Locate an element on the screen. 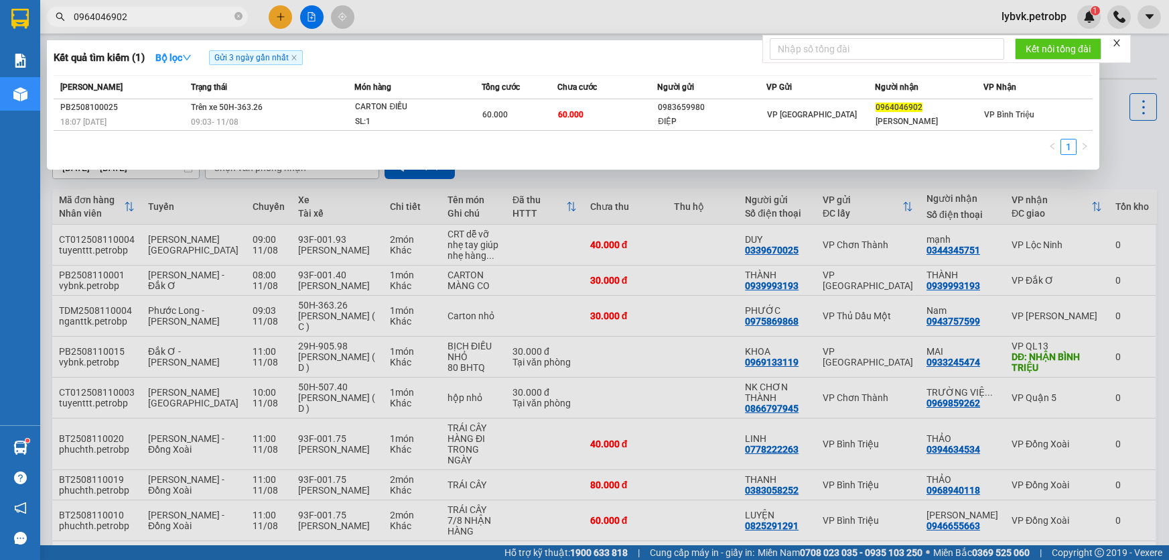 This screenshot has width=1169, height=560. span: Trạng thái is located at coordinates (209, 87).